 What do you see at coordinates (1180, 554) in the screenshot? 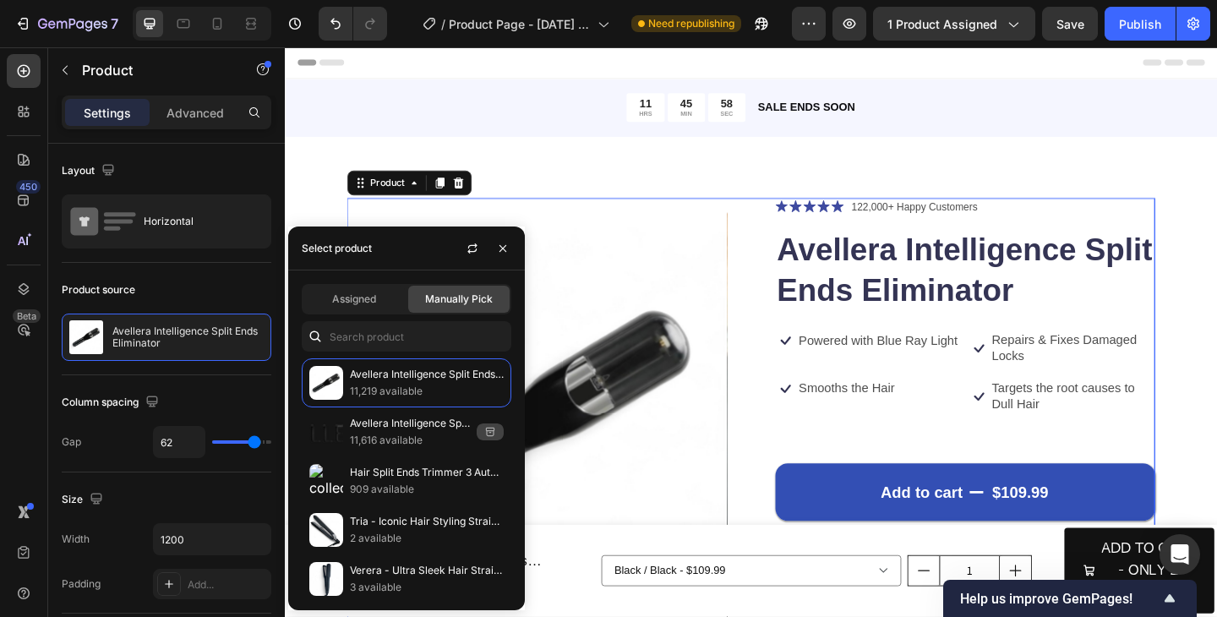
I see `div: Open Intercom Messenger` at bounding box center [1180, 554].